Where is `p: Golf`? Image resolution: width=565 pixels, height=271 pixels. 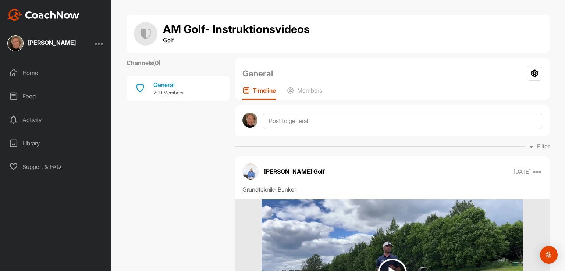
p: Golf is located at coordinates (236, 40).